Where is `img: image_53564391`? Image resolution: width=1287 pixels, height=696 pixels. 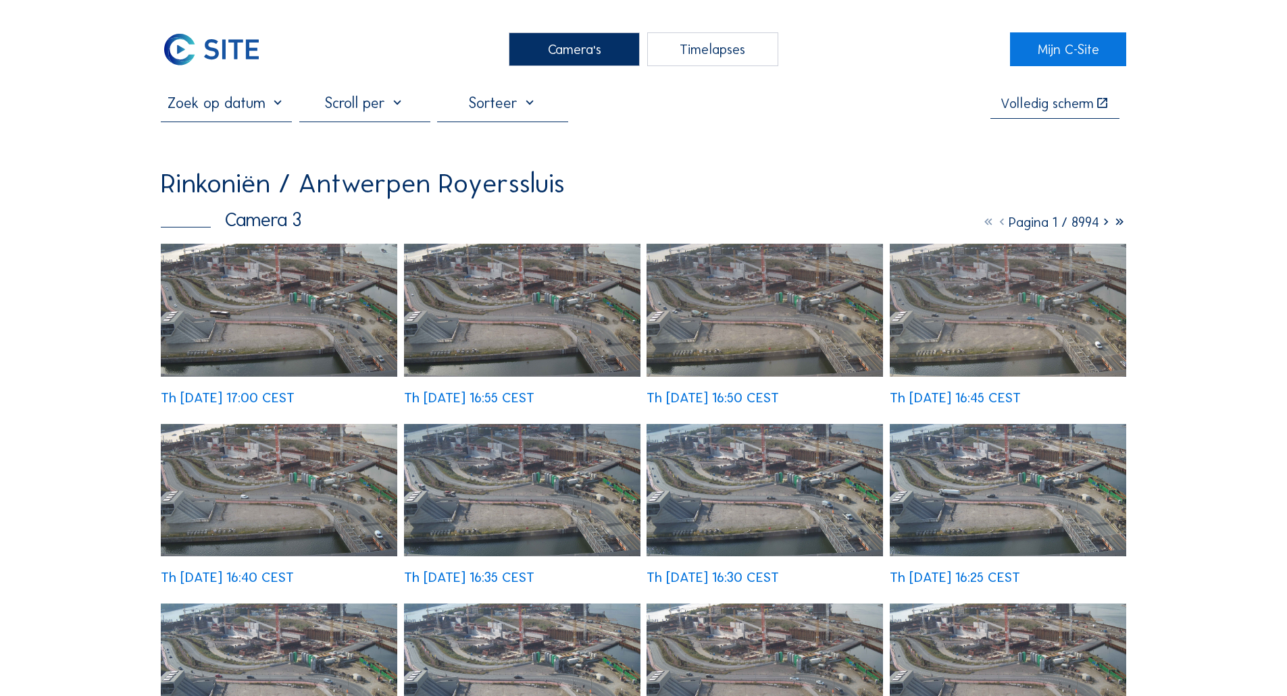
img: image_53564391 is located at coordinates (279, 310).